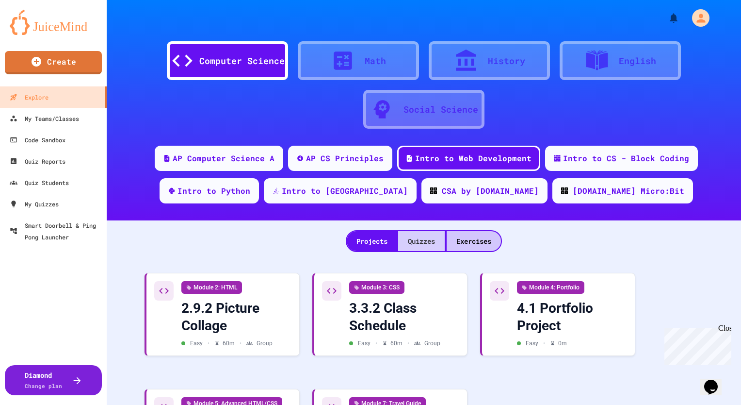 The width and height of the screenshot is (741, 405). Describe the element at coordinates (666, 18) in the screenshot. I see `div: My Notifications` at that location.